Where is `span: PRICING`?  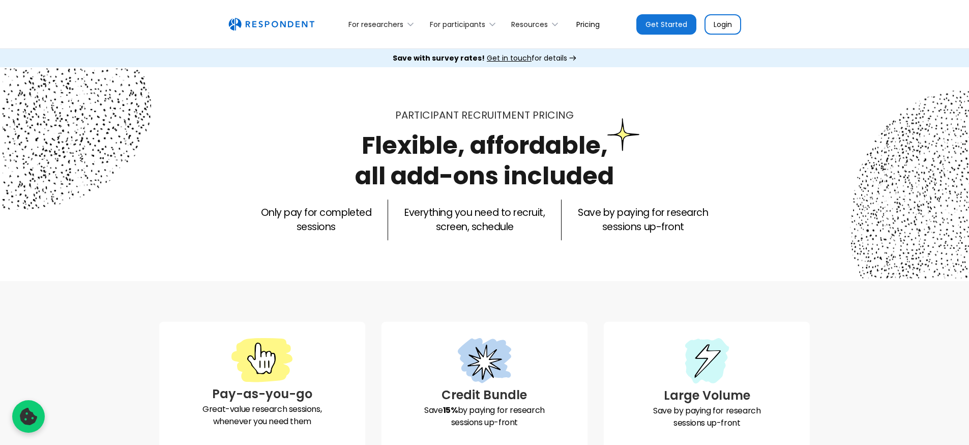
span: PRICING is located at coordinates (553, 115).